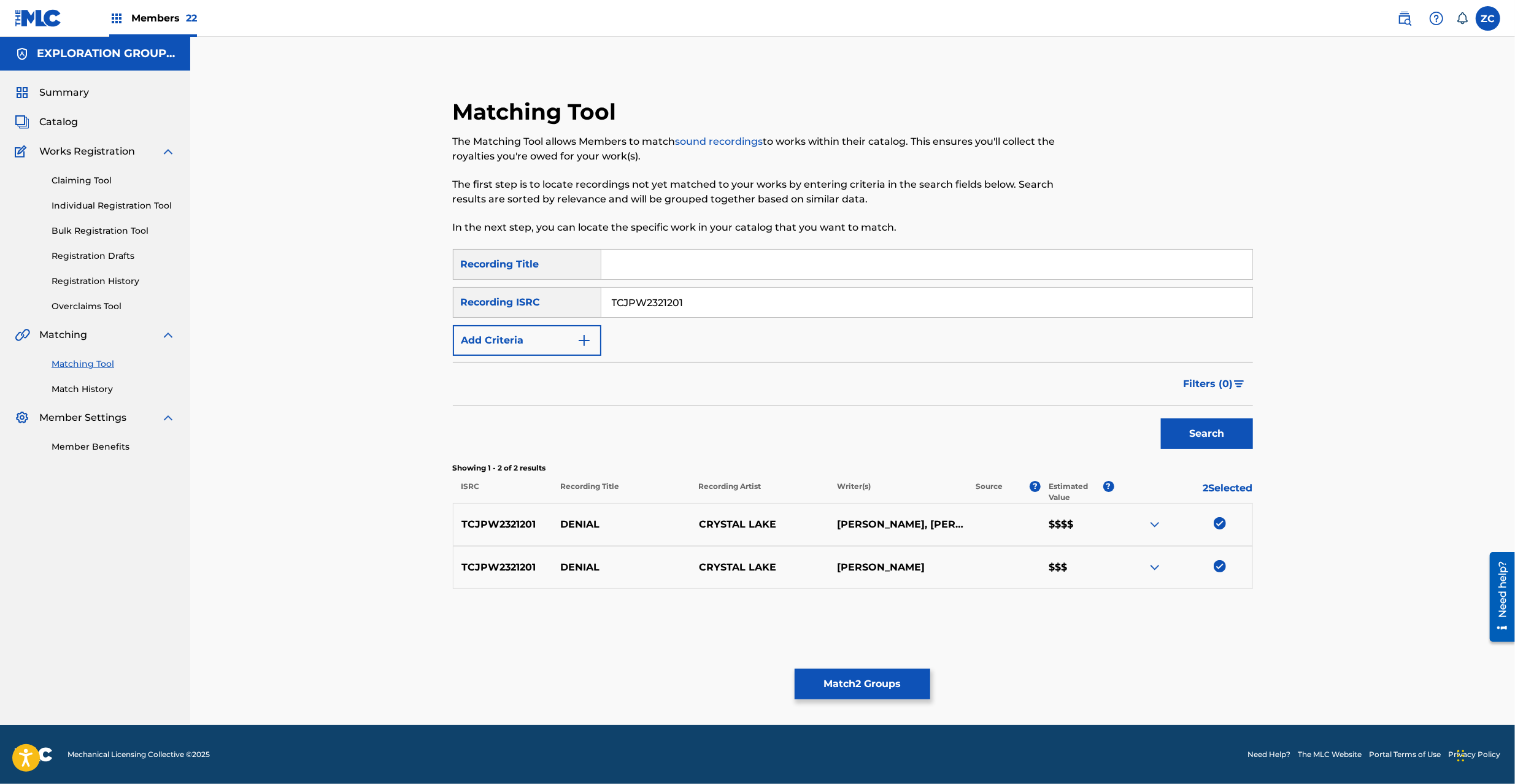 The height and width of the screenshot is (784, 1515). What do you see at coordinates (1207, 433) in the screenshot?
I see `button: Search` at bounding box center [1207, 433].